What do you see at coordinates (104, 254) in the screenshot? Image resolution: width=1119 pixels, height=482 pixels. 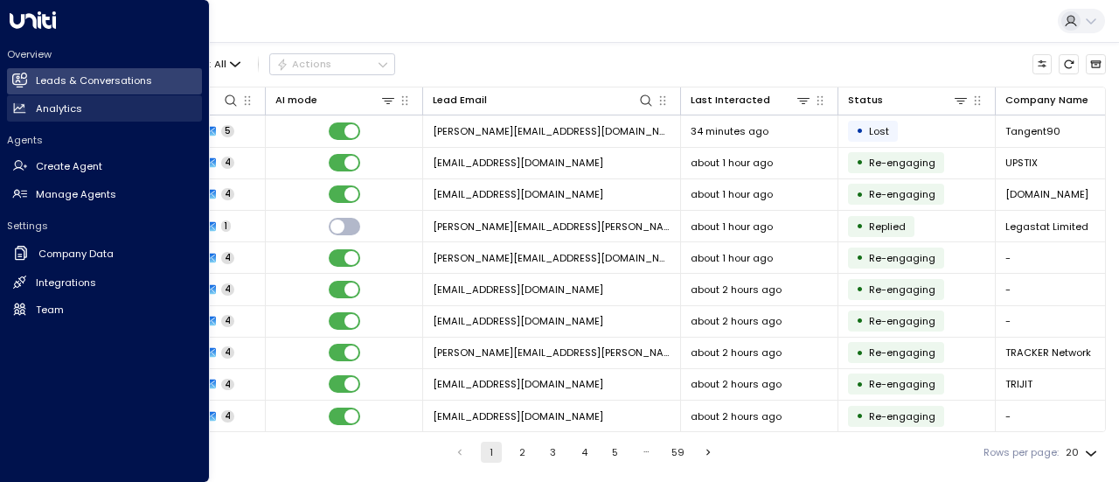 I see `a: Company Data` at bounding box center [104, 254].